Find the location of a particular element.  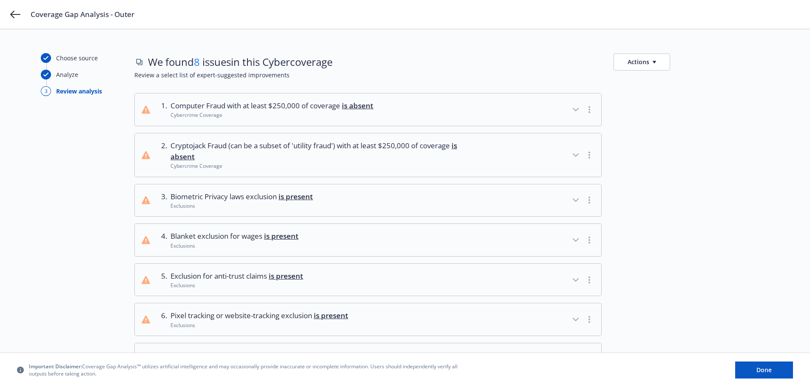

span: Review a select list of expert-suggested improvements is located at coordinates (452, 75).